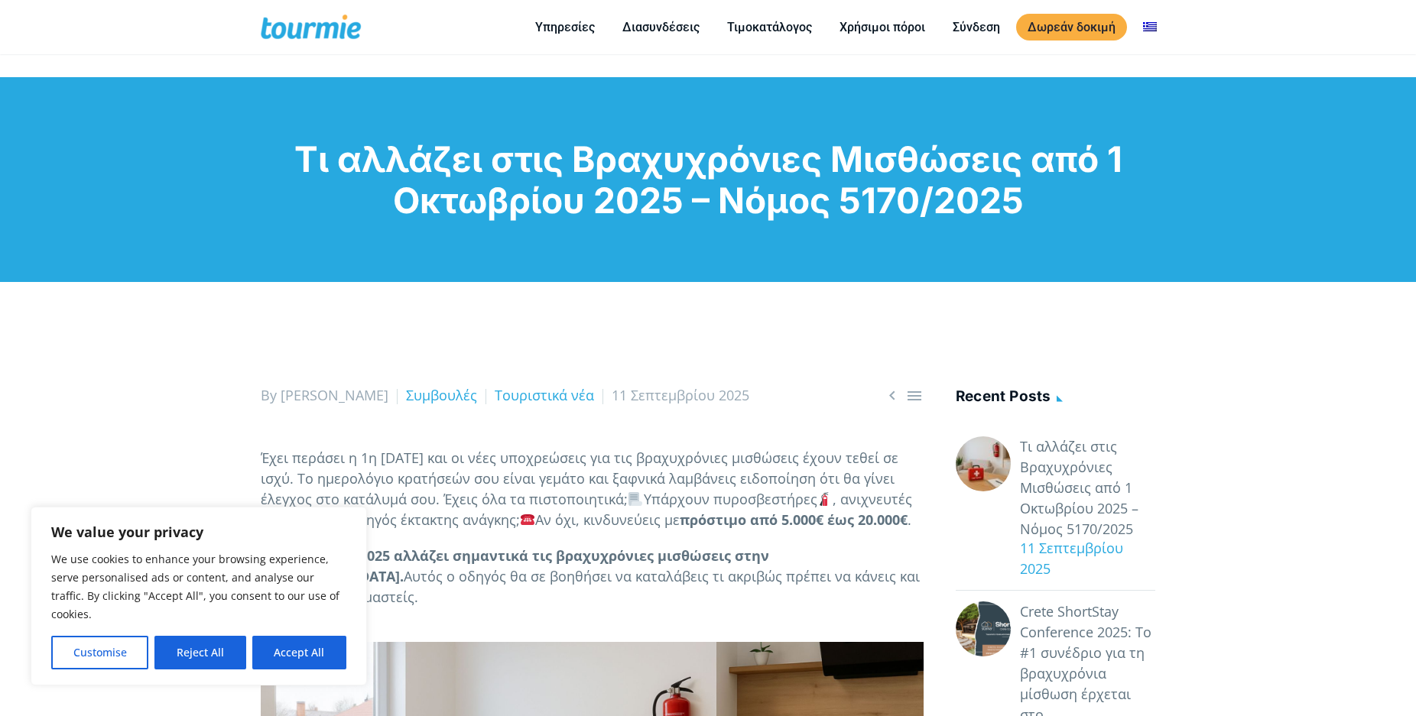 Image resolution: width=1416 pixels, height=716 pixels. What do you see at coordinates (199, 587) in the screenshot?
I see `p: We use cookies to enhance your browsing experience, serve personalised ads or content, and analys...` at bounding box center [199, 587].